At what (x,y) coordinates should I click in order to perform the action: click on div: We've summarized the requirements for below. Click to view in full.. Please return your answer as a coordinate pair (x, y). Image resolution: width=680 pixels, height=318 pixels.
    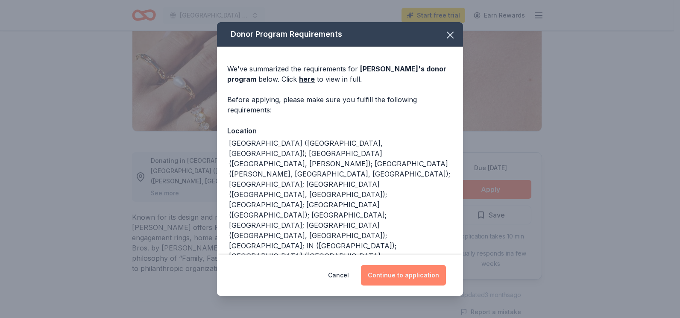
    Looking at the image, I should click on (340, 74).